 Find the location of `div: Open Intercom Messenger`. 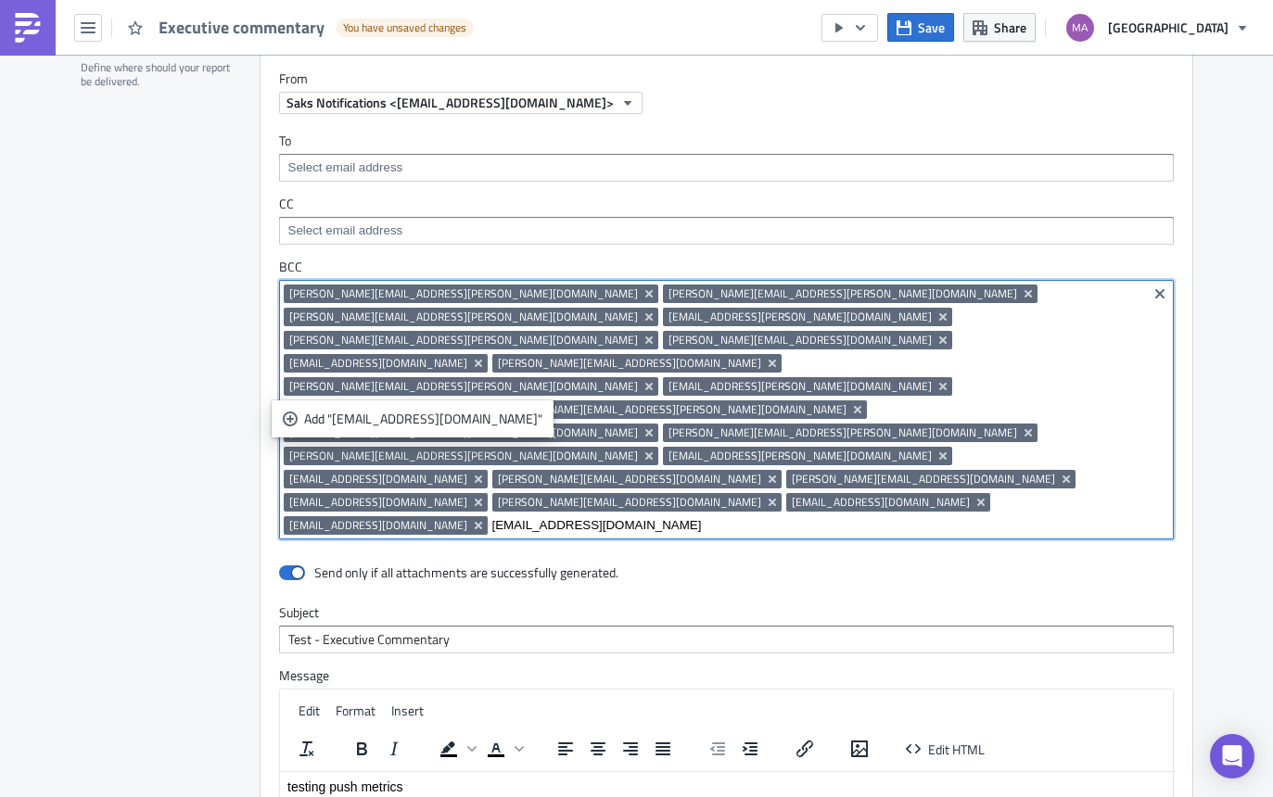

div: Open Intercom Messenger is located at coordinates (1232, 757).